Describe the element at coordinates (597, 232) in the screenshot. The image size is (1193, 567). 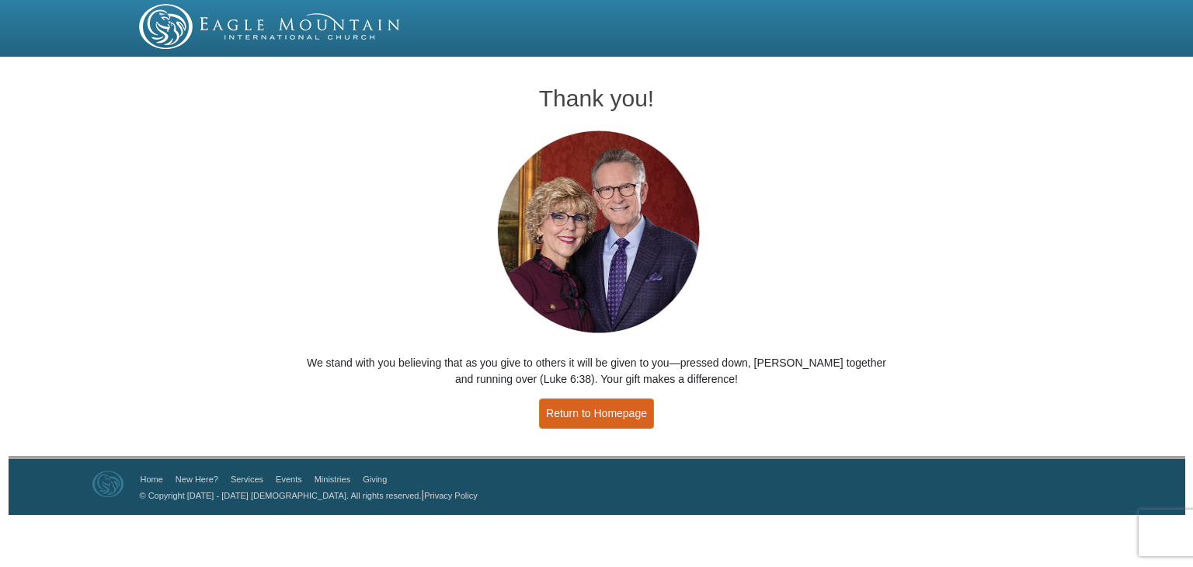
I see `img: Pastors George and Terri Pearsons` at that location.